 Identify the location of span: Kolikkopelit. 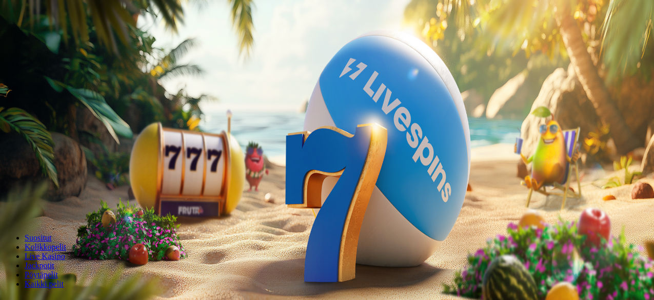
(45, 247).